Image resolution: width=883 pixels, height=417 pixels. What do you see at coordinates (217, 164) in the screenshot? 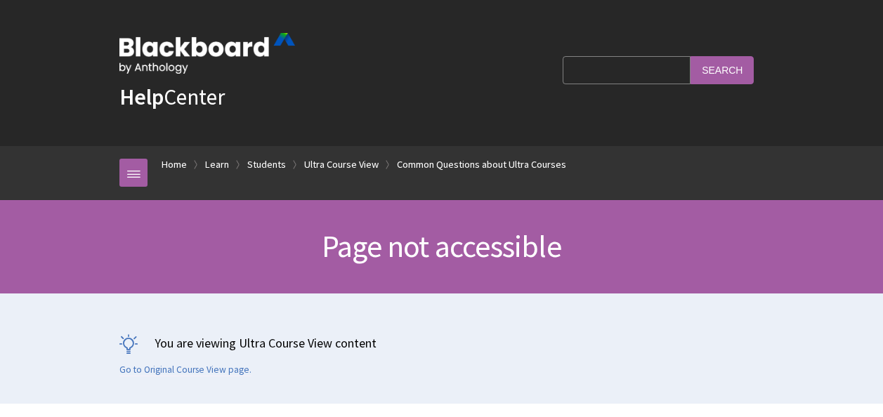
I see `a: Learn` at bounding box center [217, 164].